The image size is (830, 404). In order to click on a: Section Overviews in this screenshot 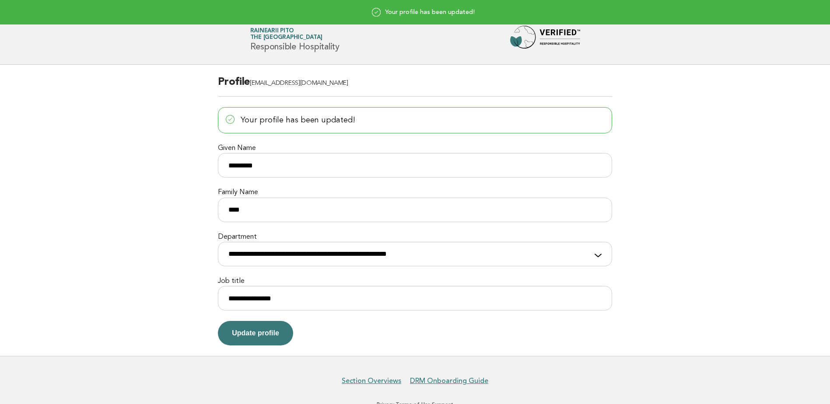, I will do `click(372, 381)`.